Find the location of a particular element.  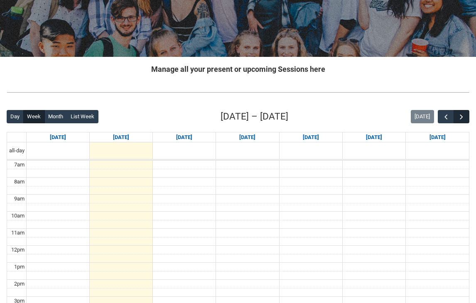

a: Go to September 8, 2025 is located at coordinates (121, 137).